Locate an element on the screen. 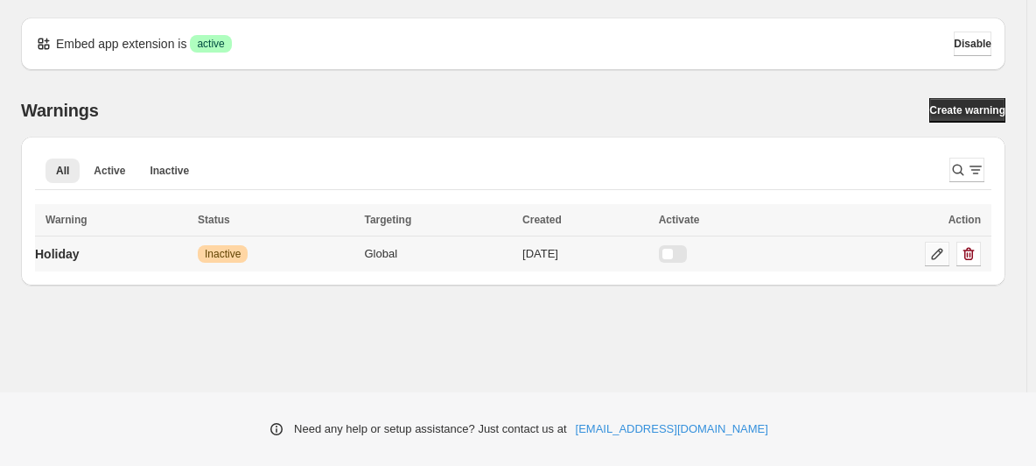 This screenshot has width=1036, height=466. span: Active is located at coordinates (109, 171).